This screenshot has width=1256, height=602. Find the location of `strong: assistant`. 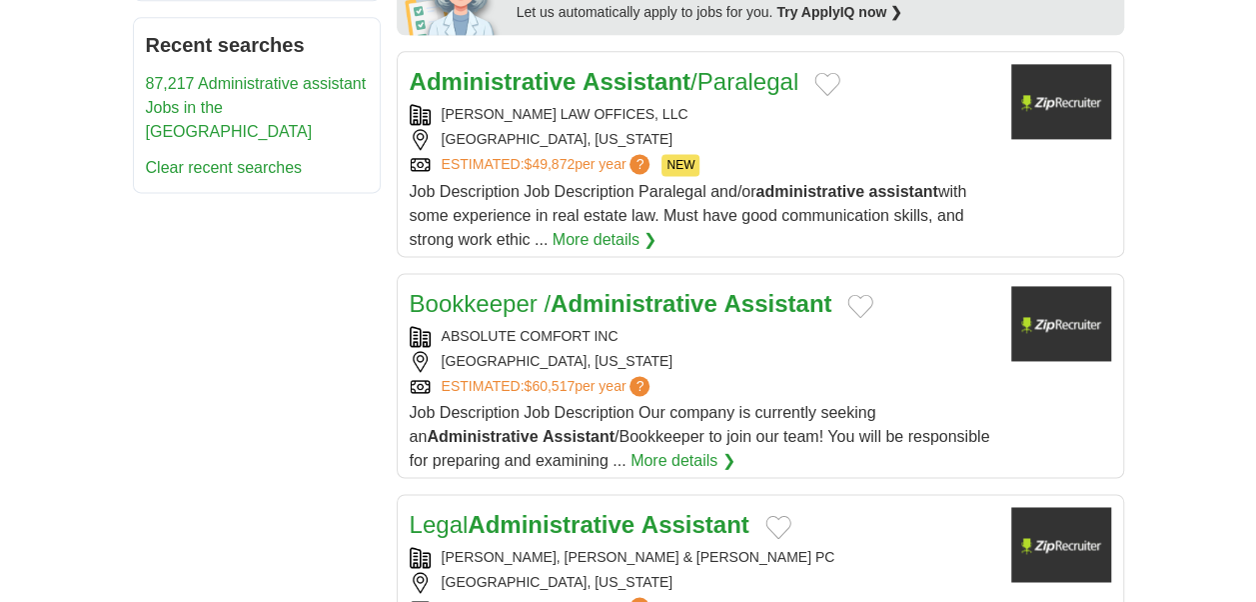

strong: assistant is located at coordinates (903, 191).